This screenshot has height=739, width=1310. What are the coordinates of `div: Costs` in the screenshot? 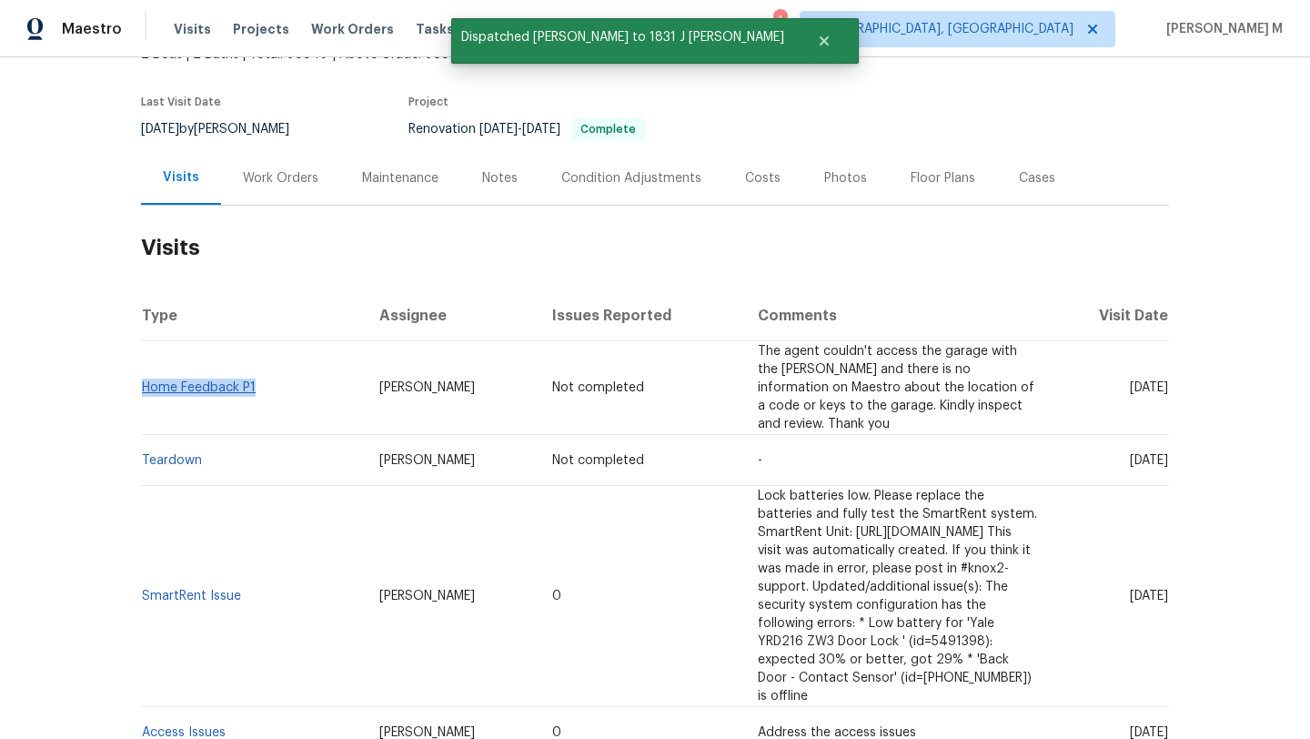 It's located at (762, 178).